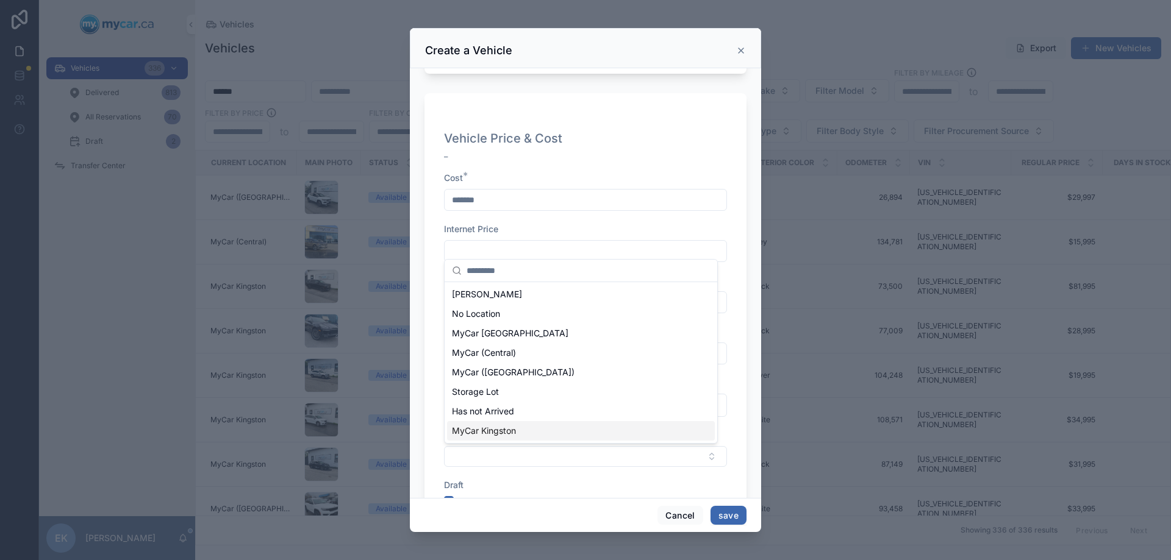  I want to click on h1: Vehicle Price & Cost, so click(503, 138).